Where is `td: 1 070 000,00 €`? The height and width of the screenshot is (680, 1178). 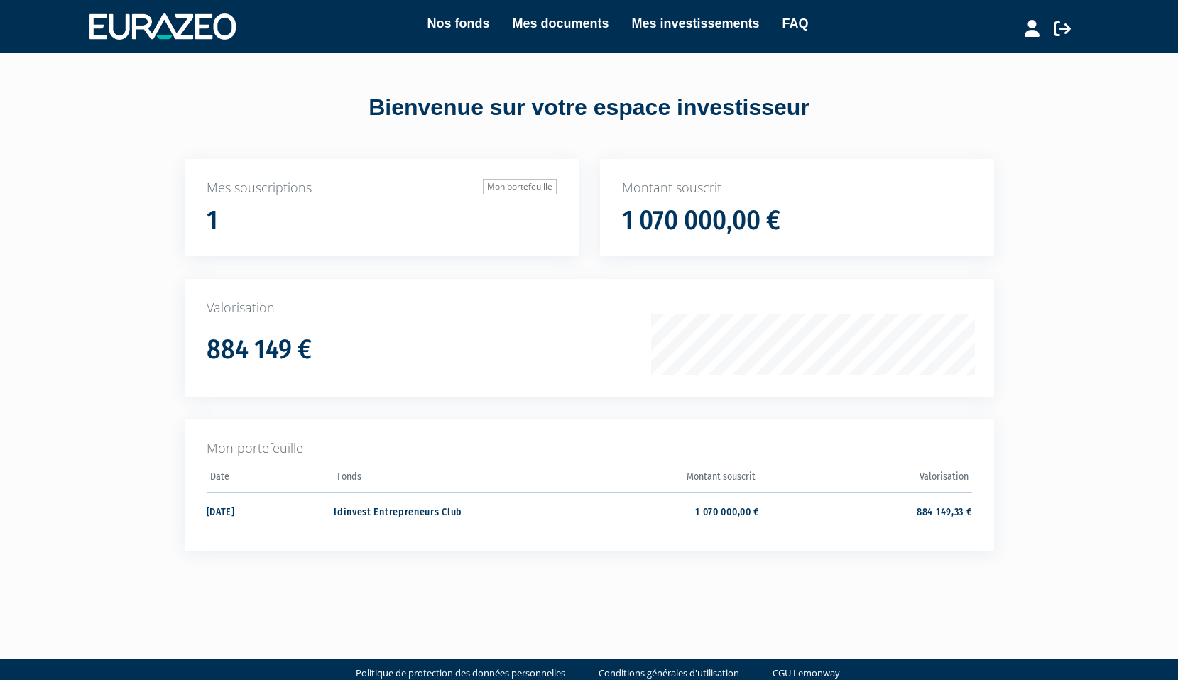
td: 1 070 000,00 € is located at coordinates (653, 511).